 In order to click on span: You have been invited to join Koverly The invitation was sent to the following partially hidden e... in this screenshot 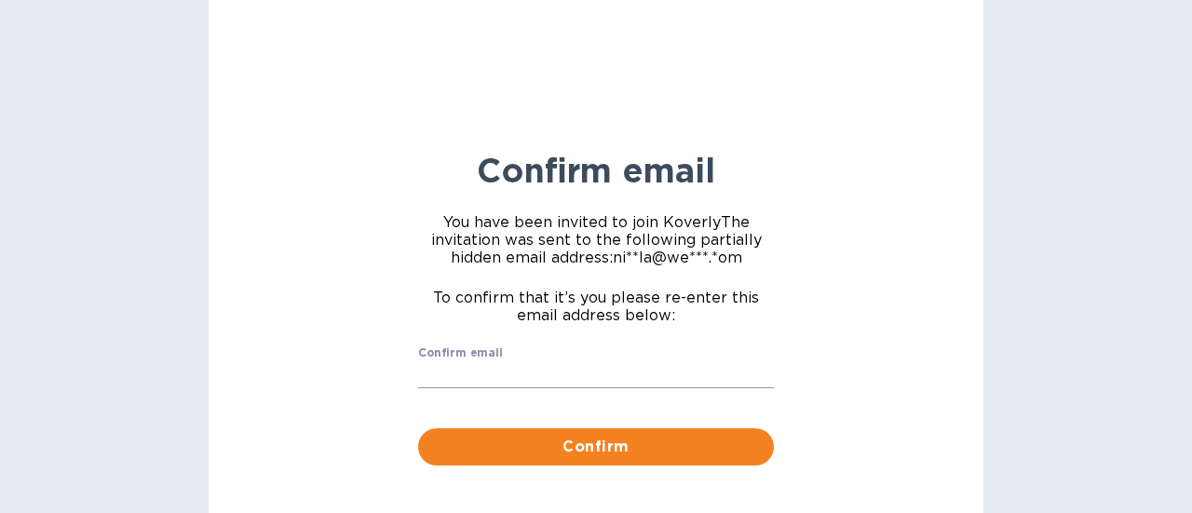, I will do `click(596, 239)`.